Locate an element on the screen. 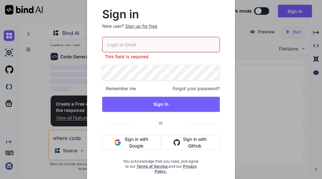 The width and height of the screenshot is (322, 179). p: New user? is located at coordinates (161, 30).